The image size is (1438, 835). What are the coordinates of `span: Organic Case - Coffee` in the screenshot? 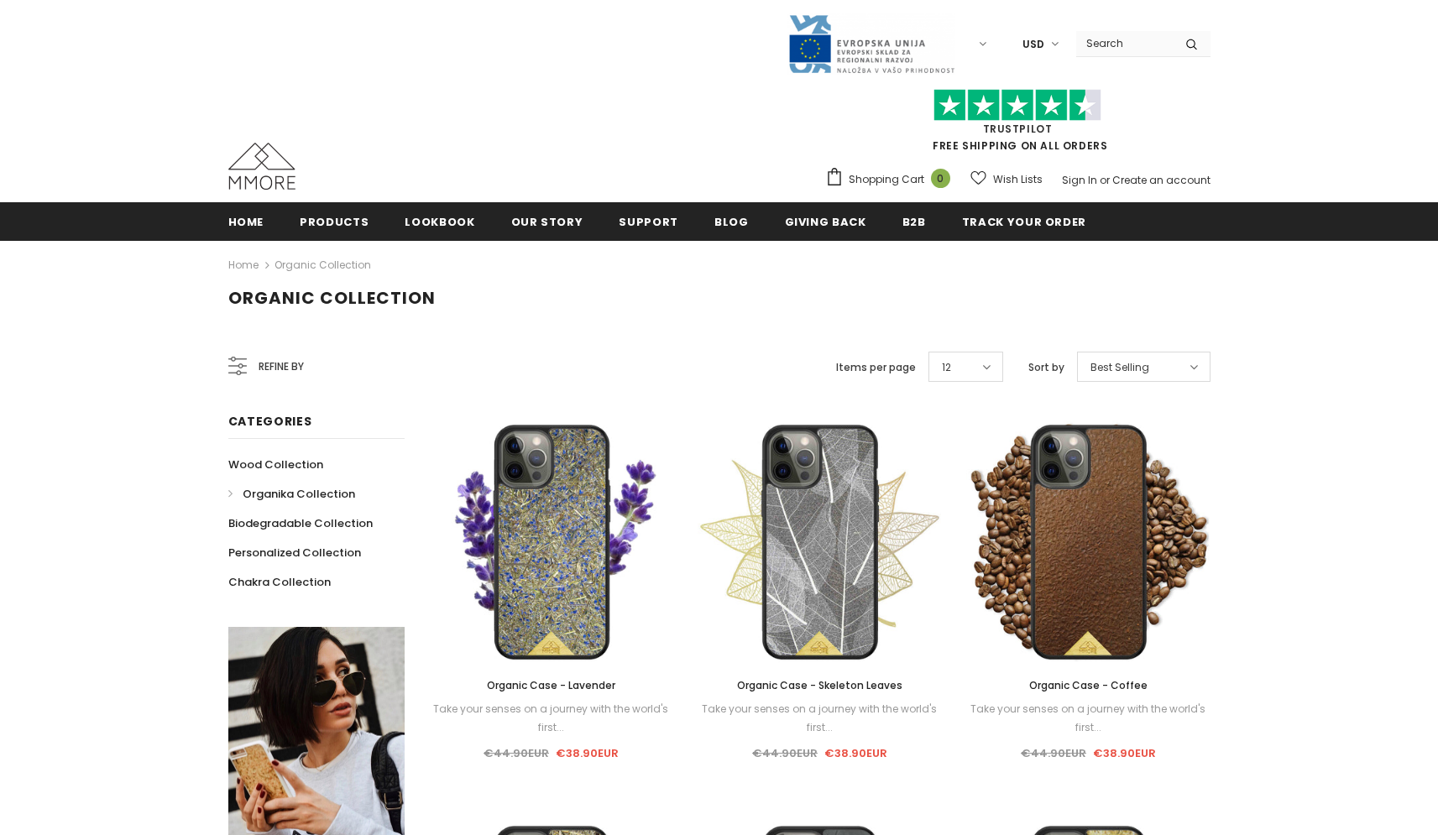 It's located at (1088, 685).